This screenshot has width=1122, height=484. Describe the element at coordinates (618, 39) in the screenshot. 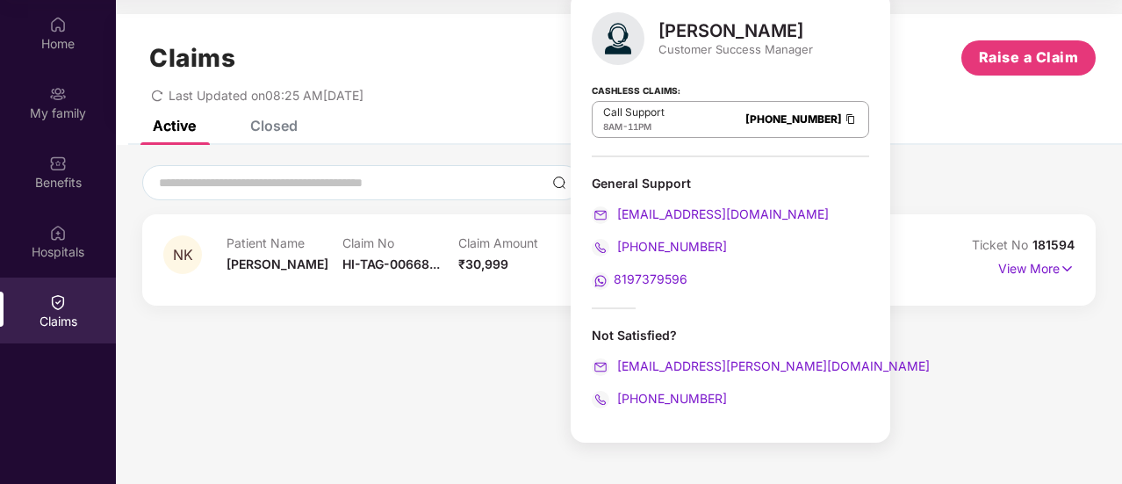

I see `img: svg+xml;base64,PHN2ZyB4bWxucz0iaHR0cDovL3d3dy53My5vcmcvMjAwMC9zdmciIHhtbG5zOnhsaW5rPSJodHRwOi8vd3...` at that location.